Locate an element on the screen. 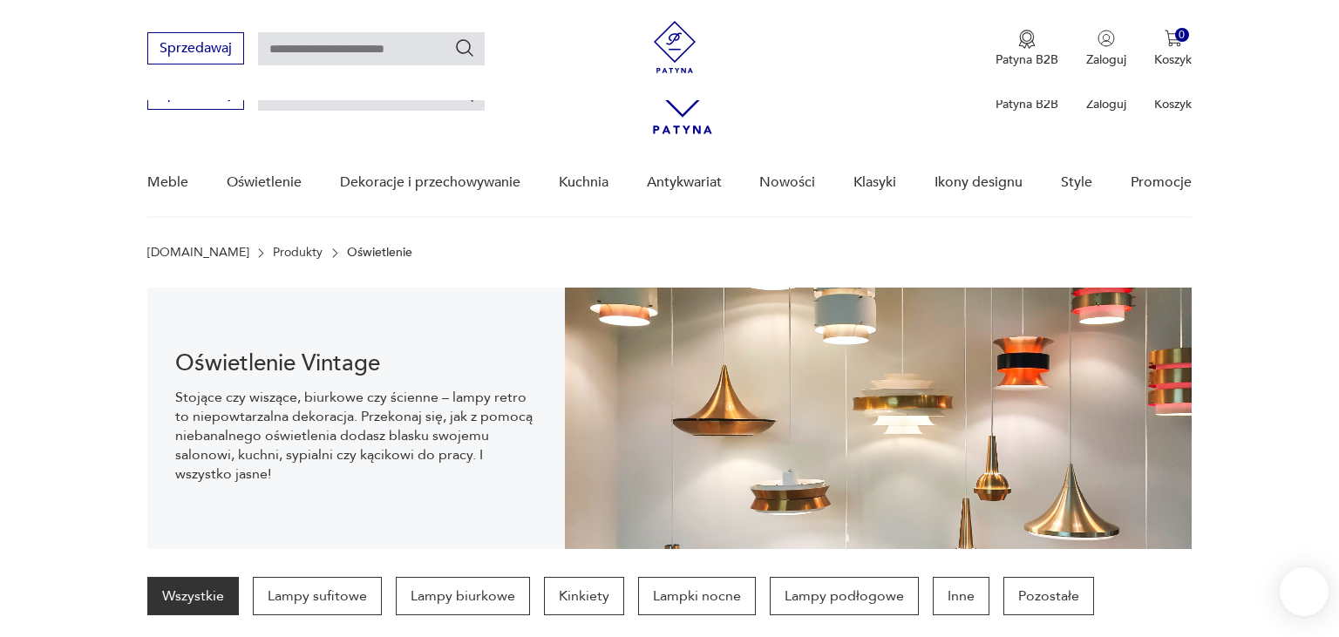 This screenshot has height=637, width=1339. p: Lampki nocne is located at coordinates (696, 596).